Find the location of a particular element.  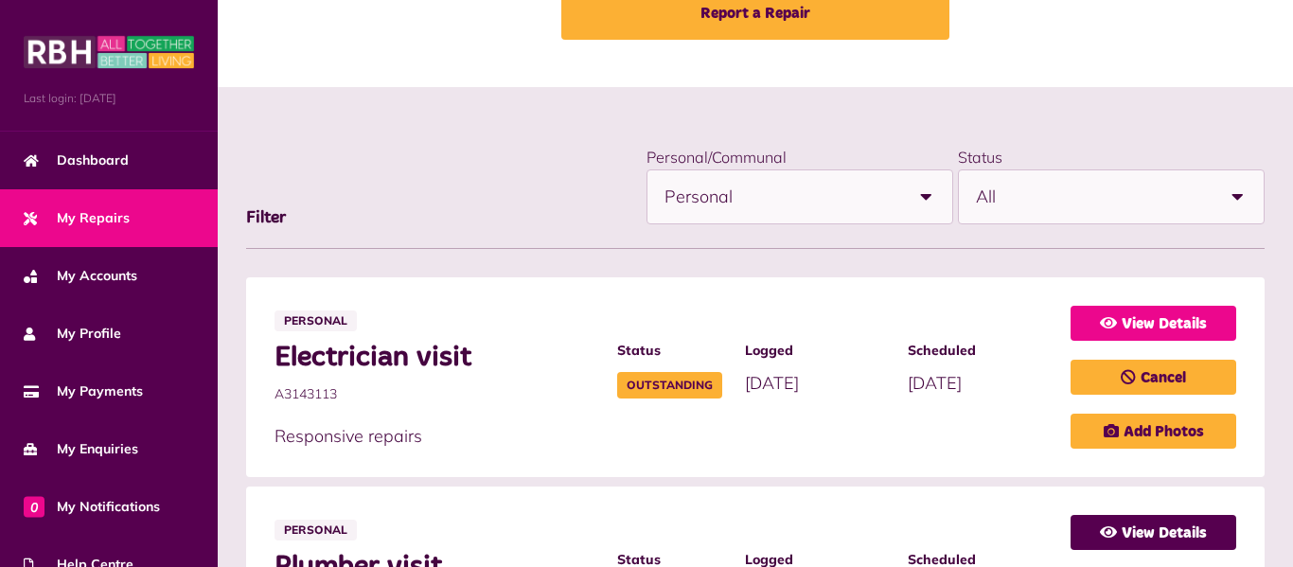

span: Scheduled is located at coordinates (980, 350).